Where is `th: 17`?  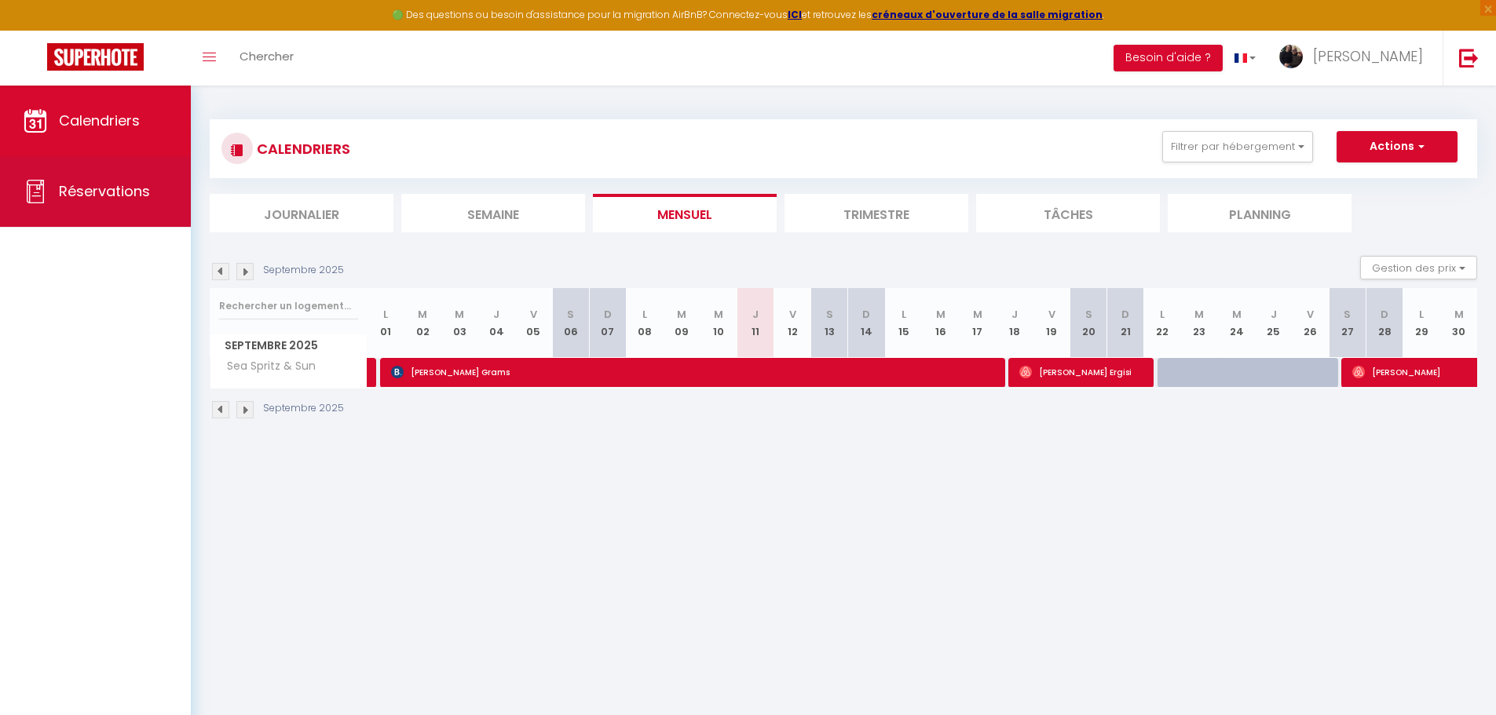 th: 17 is located at coordinates (977, 323).